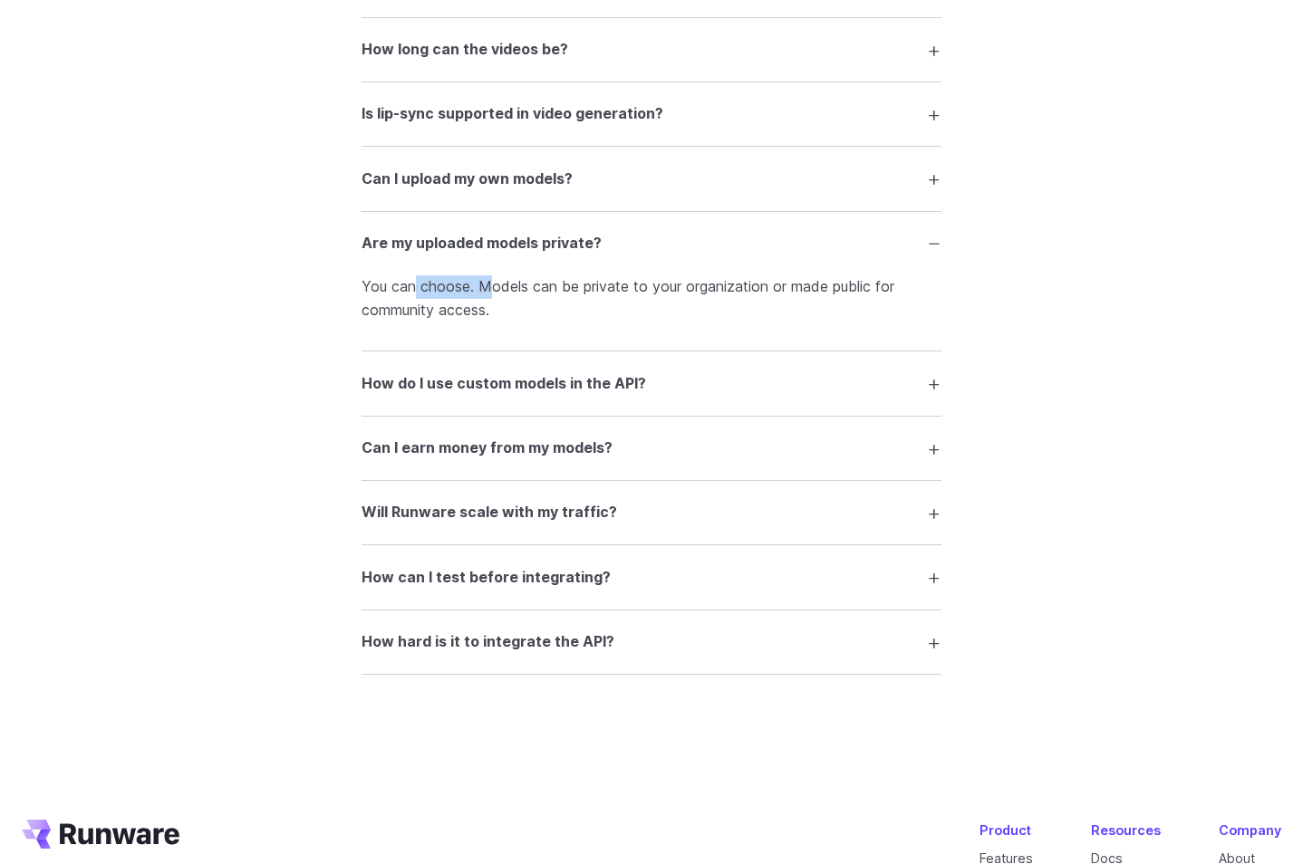 This screenshot has width=1303, height=864. What do you see at coordinates (481, 244) in the screenshot?
I see `h3: Are my uploaded models private?` at bounding box center [481, 244].